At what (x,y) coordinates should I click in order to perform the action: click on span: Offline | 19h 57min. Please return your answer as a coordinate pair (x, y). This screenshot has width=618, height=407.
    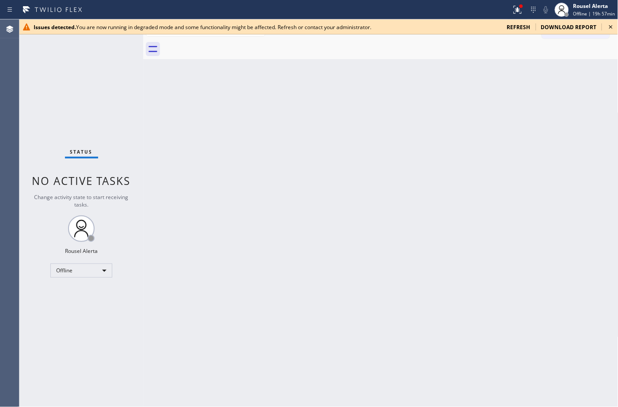
    Looking at the image, I should click on (594, 14).